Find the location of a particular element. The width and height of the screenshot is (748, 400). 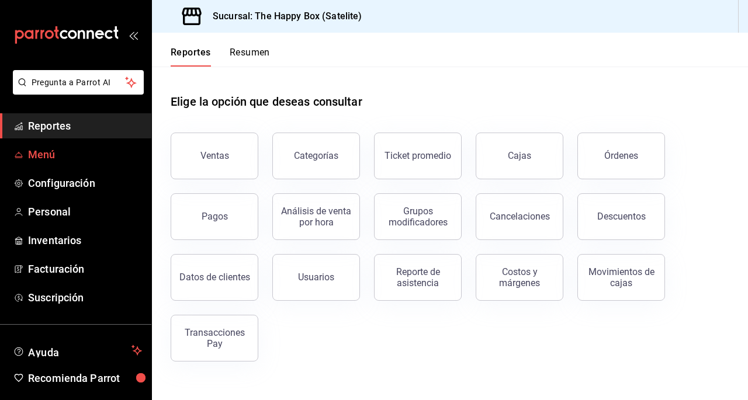

button: Reporte de asistencia is located at coordinates (418, 278).